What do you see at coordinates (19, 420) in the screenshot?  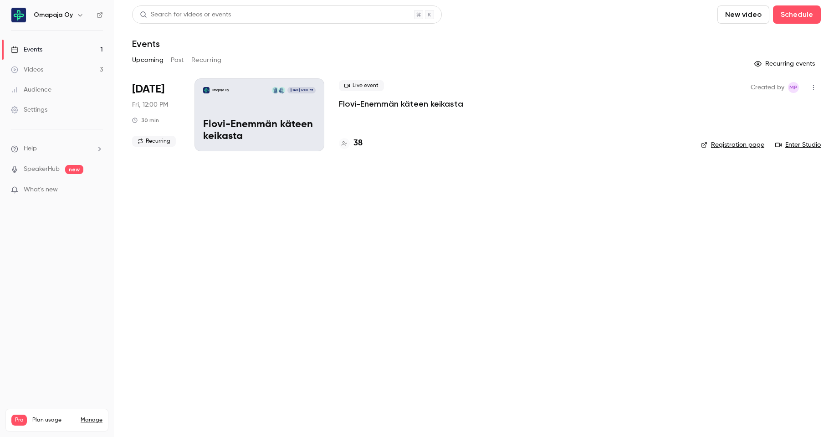 I see `span: Pro` at bounding box center [19, 420].